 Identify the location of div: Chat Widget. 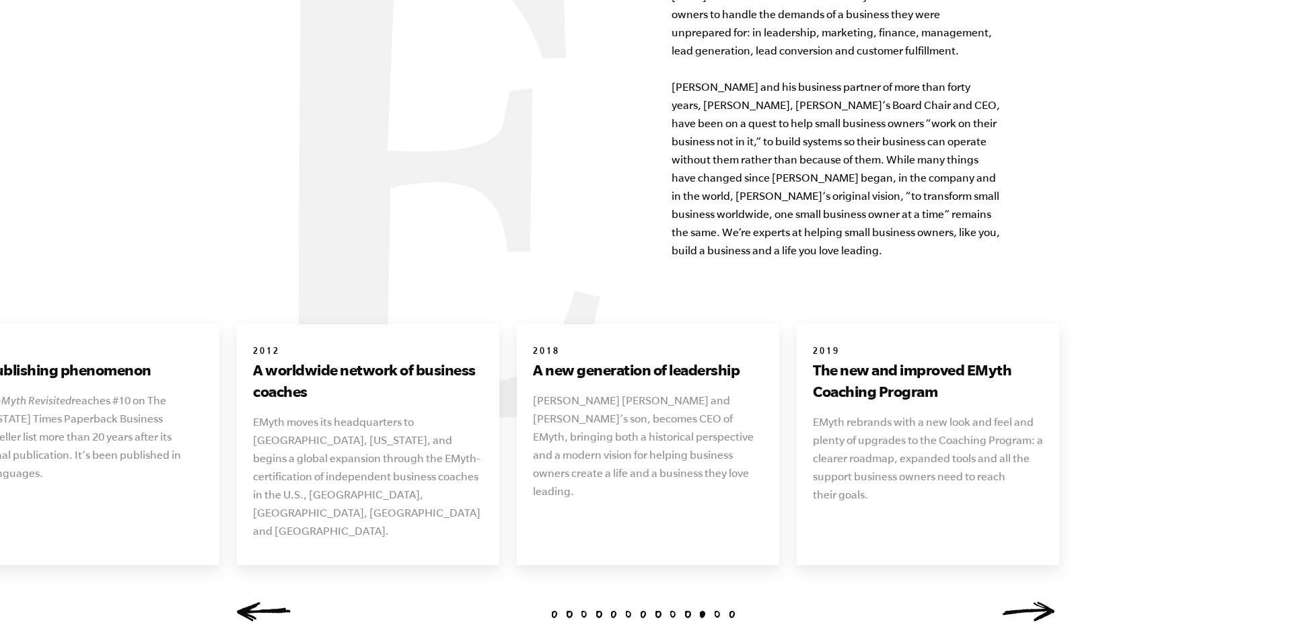
(1258, 601).